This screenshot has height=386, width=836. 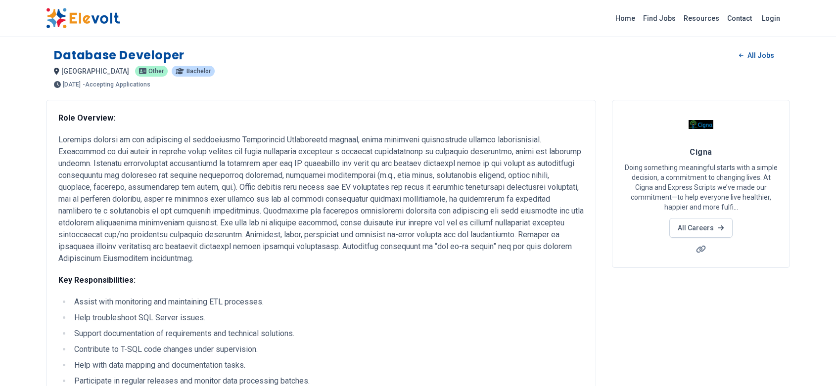 What do you see at coordinates (659, 18) in the screenshot?
I see `a: Find Jobs` at bounding box center [659, 18].